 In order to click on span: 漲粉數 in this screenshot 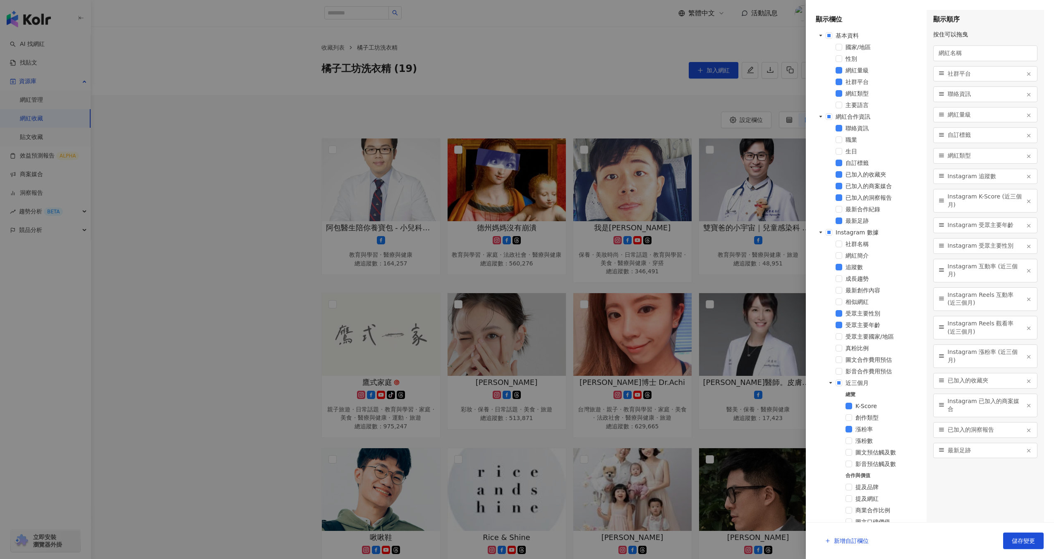, I will do `click(864, 441)`.